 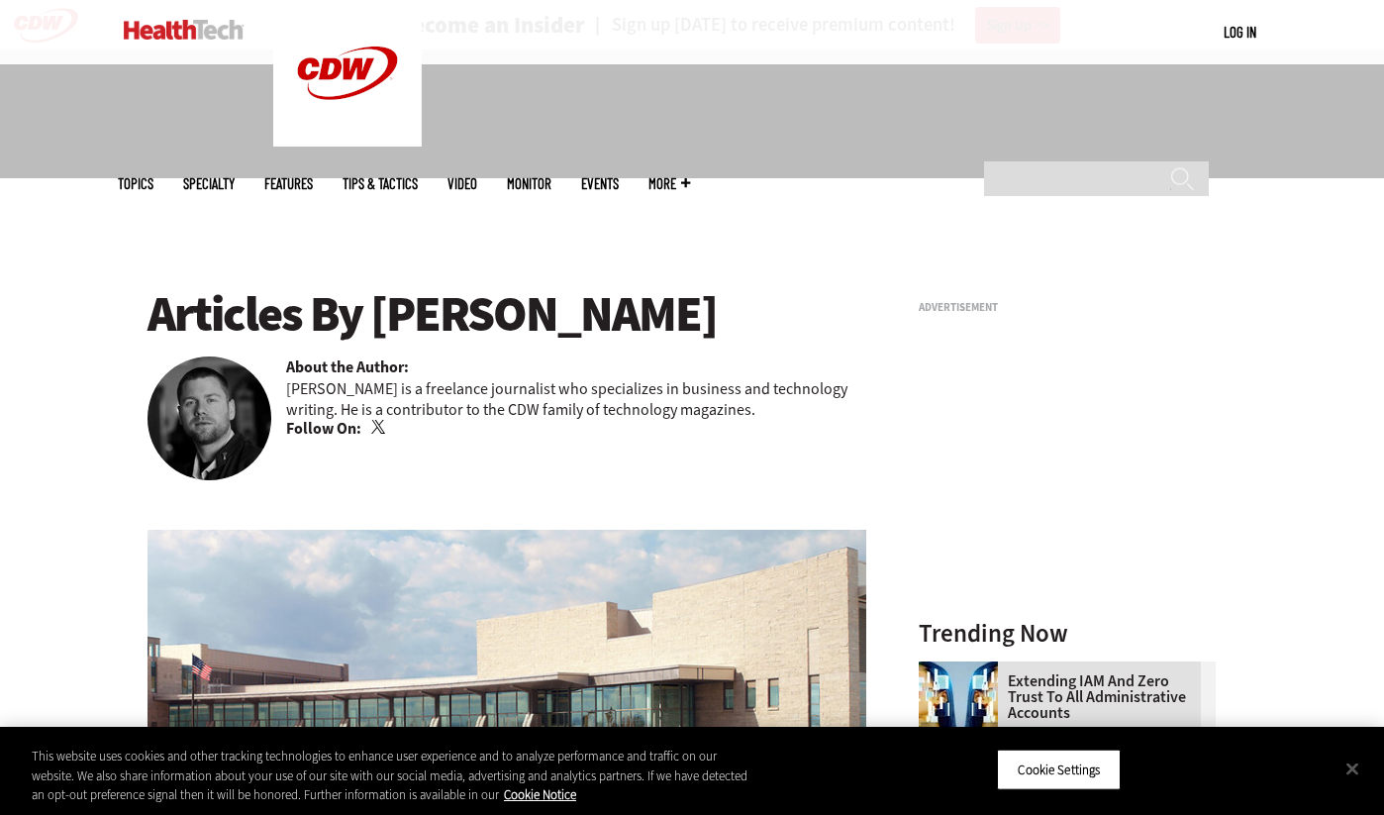 What do you see at coordinates (1239, 32) in the screenshot?
I see `div: User menu` at bounding box center [1239, 32].